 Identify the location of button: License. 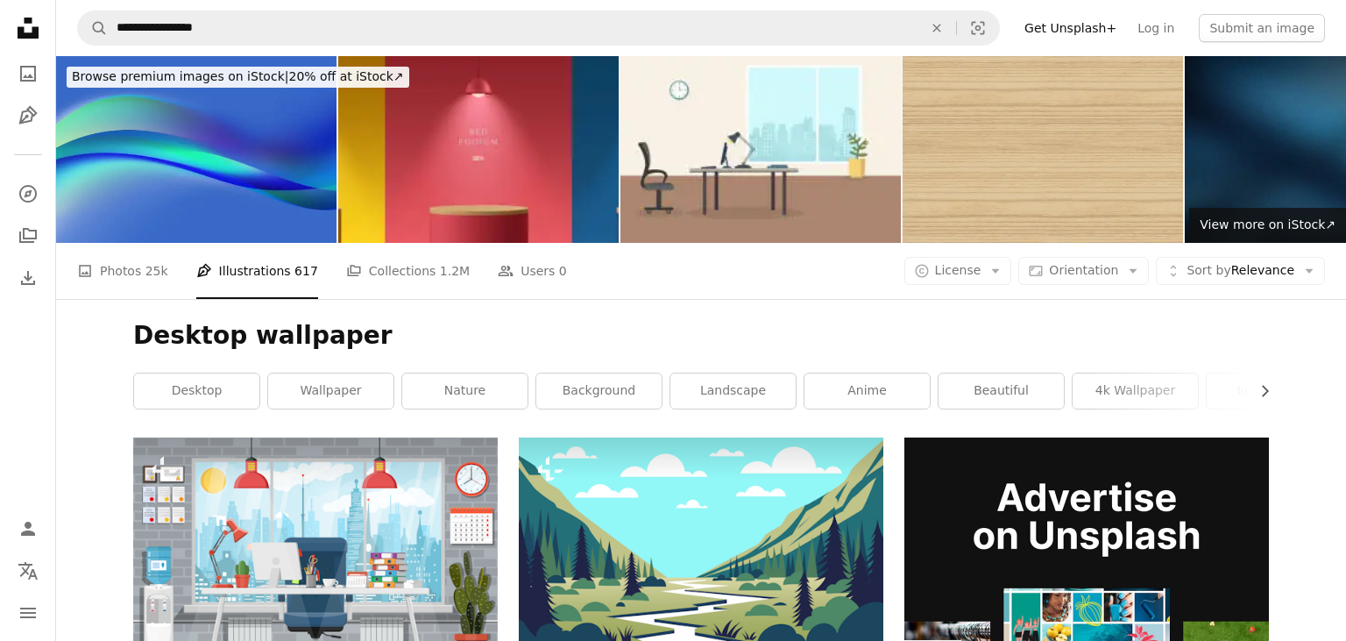
(958, 271).